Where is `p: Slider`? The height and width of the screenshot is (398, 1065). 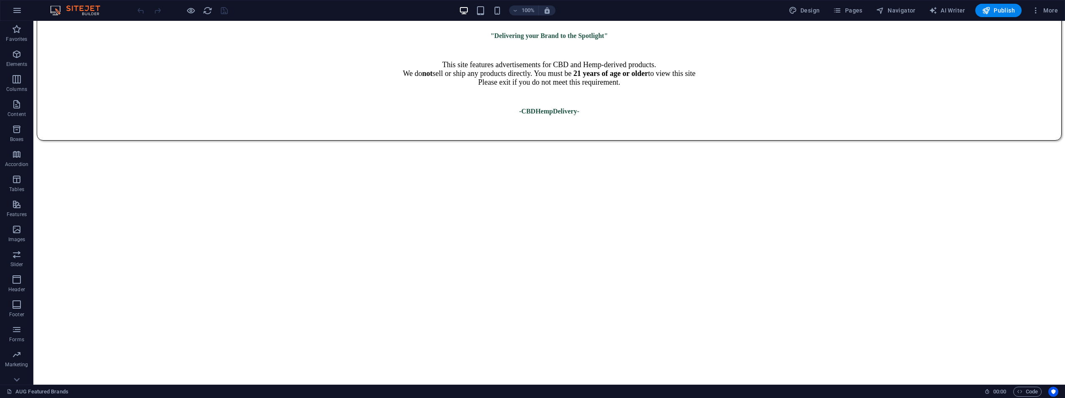 p: Slider is located at coordinates (17, 265).